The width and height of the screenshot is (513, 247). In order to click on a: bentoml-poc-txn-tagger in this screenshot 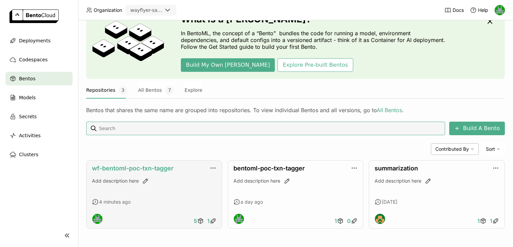, I will do `click(269, 168)`.